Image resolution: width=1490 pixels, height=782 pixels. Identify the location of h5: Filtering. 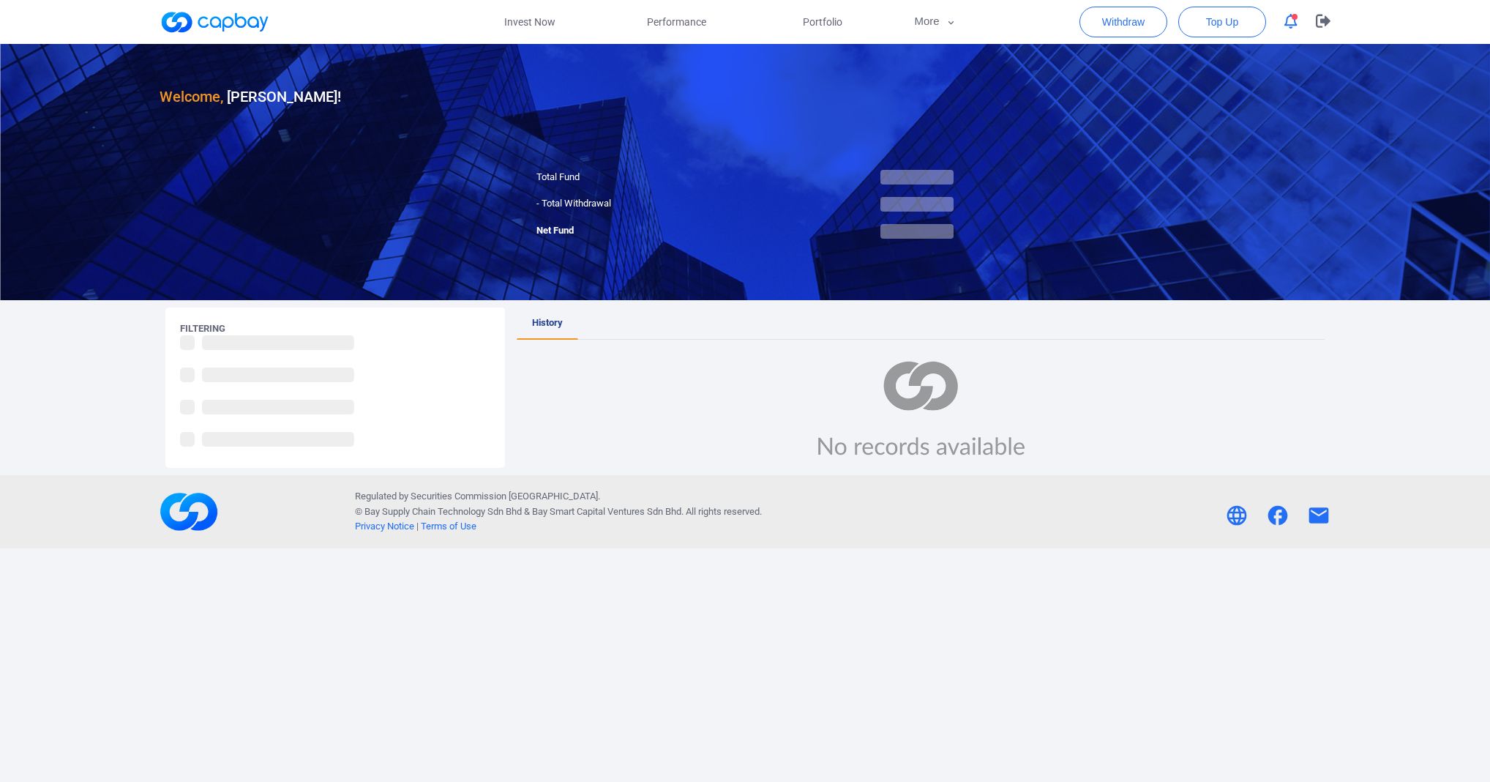
(203, 329).